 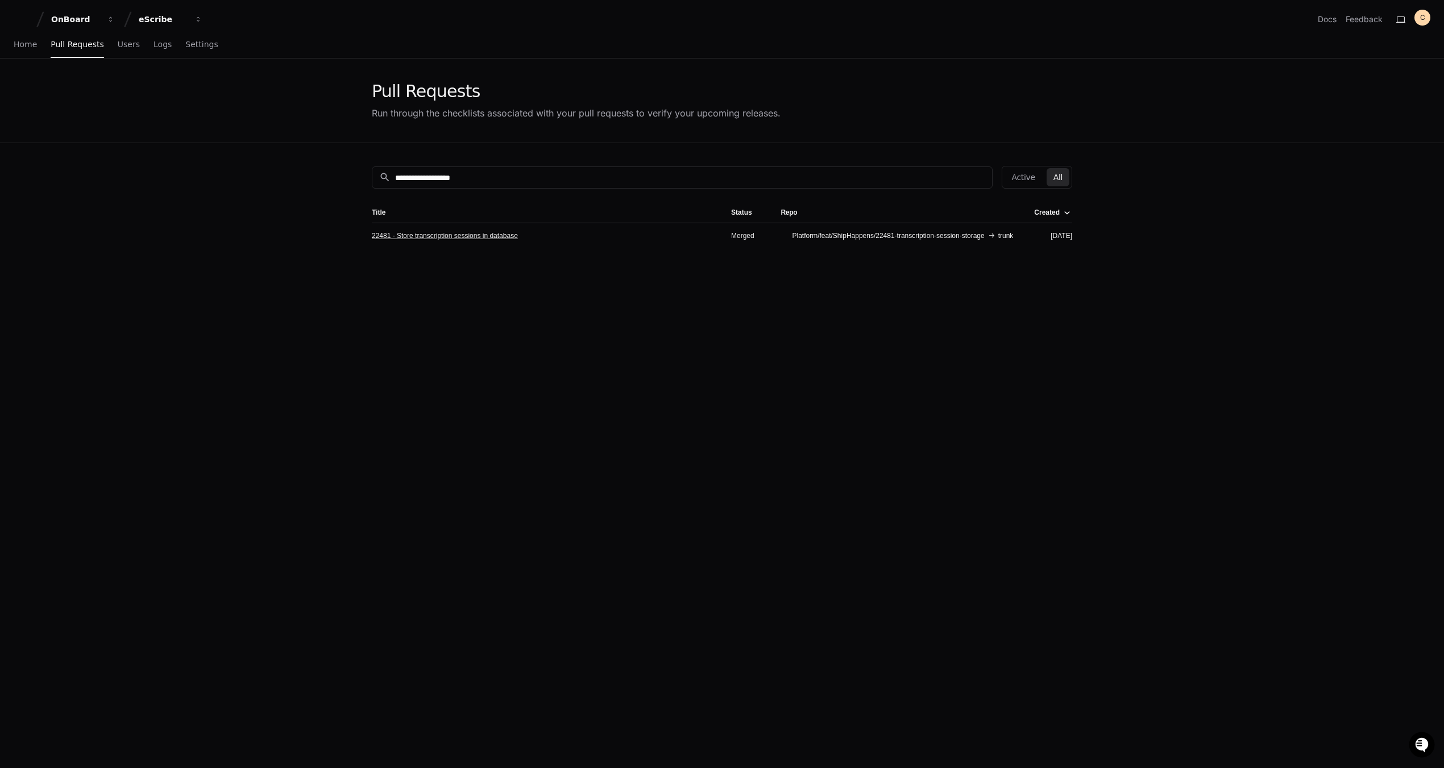 What do you see at coordinates (14, 14) in the screenshot?
I see `button: Open customer support` at bounding box center [14, 14].